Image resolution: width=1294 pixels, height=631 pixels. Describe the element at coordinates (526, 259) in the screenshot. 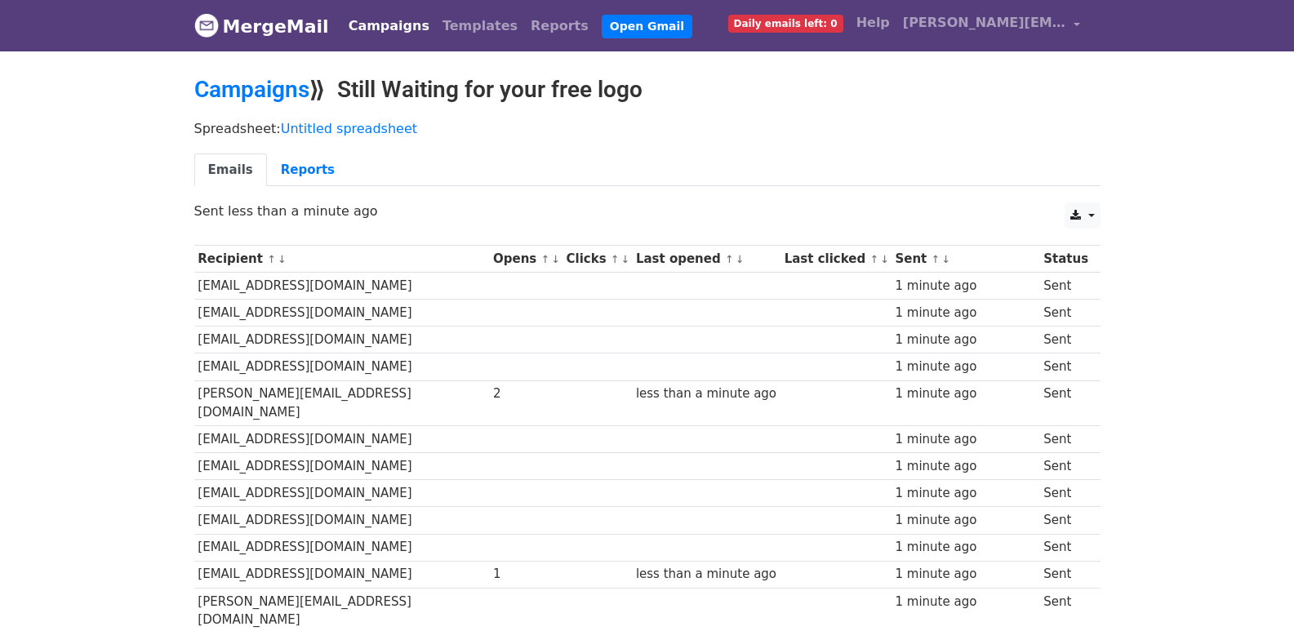

I see `th: Opens` at that location.